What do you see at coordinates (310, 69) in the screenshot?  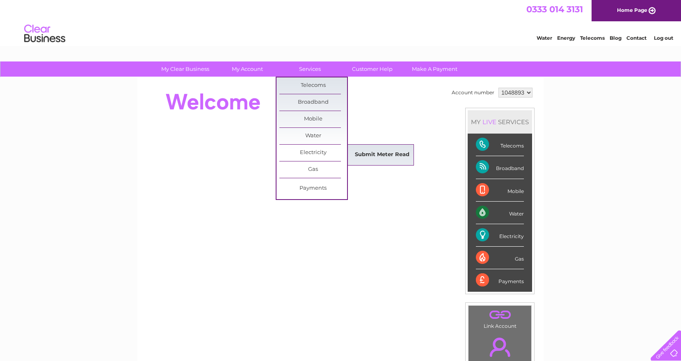 I see `a: Services` at bounding box center [310, 69].